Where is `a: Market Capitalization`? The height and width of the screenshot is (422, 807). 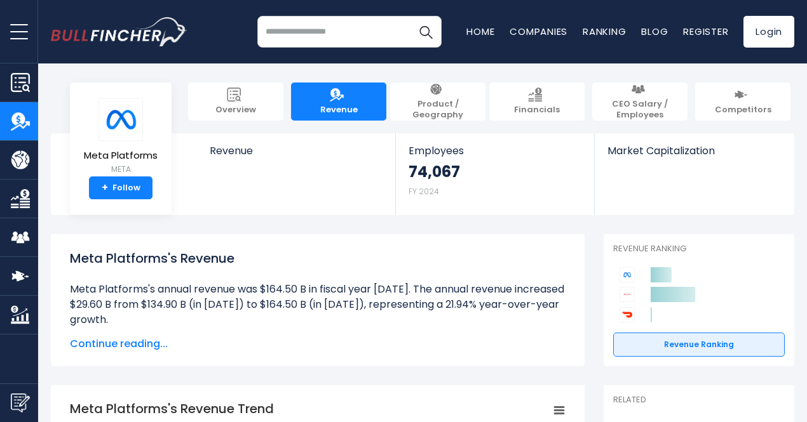
a: Market Capitalization is located at coordinates (694, 156).